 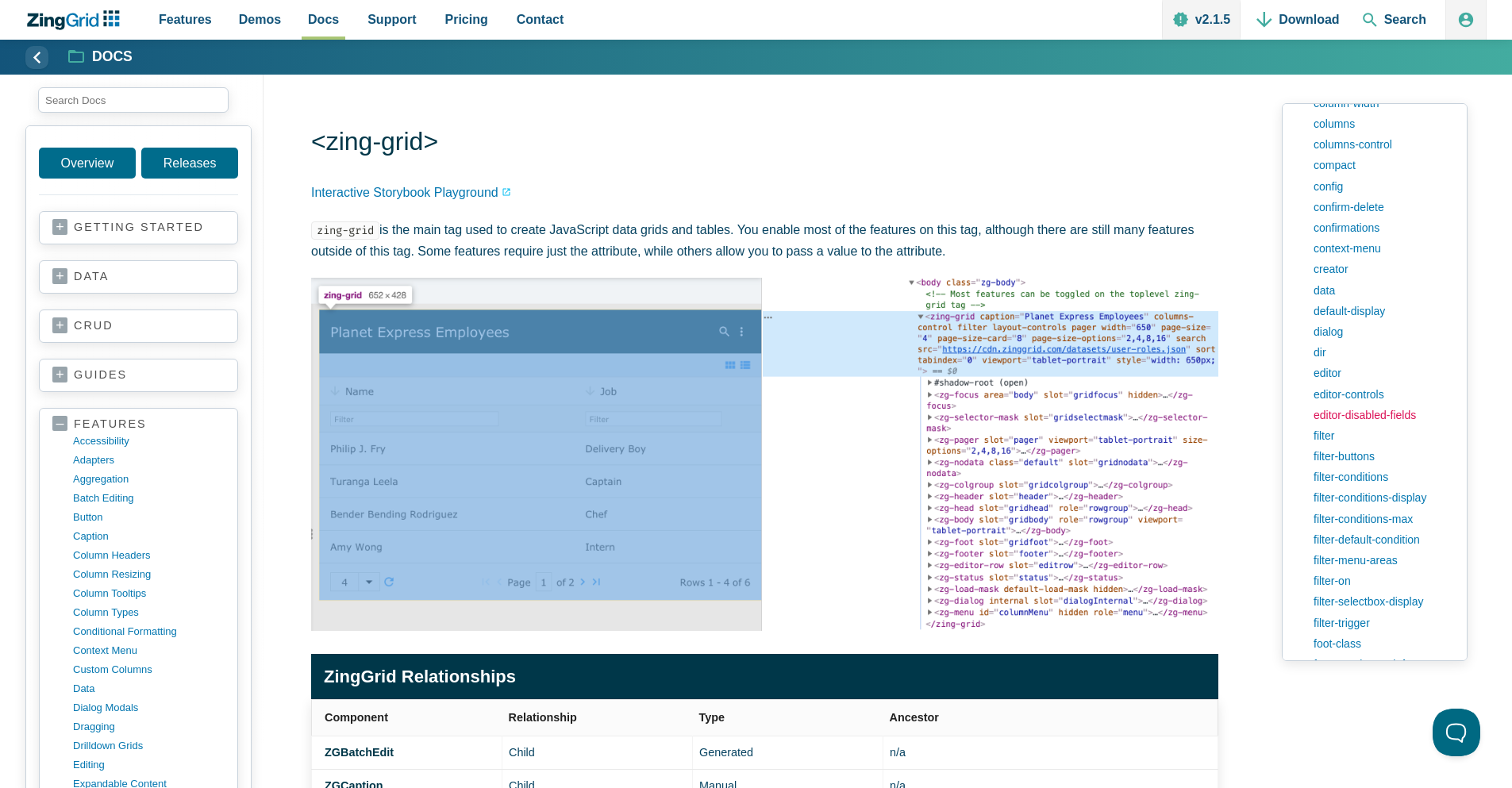 What do you see at coordinates (1379, 332) in the screenshot?
I see `a: dialog` at bounding box center [1379, 332].